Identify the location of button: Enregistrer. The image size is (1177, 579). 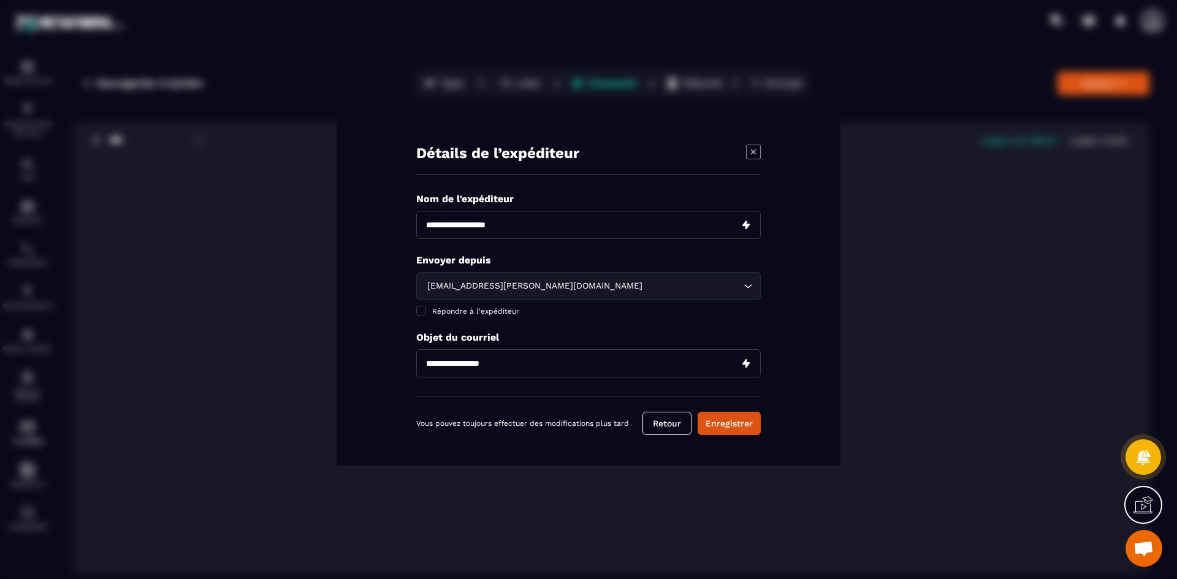
(729, 424).